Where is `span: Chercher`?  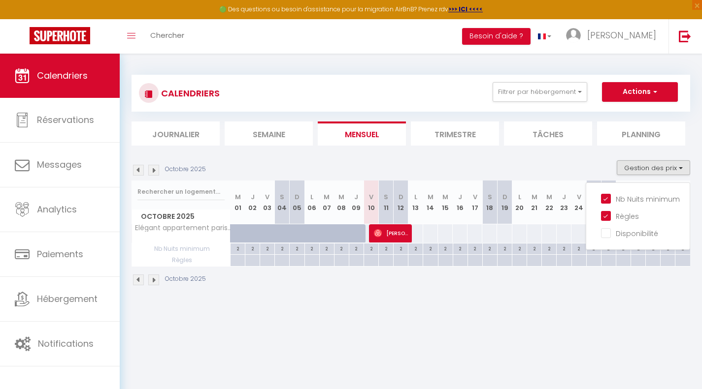 span: Chercher is located at coordinates (167, 35).